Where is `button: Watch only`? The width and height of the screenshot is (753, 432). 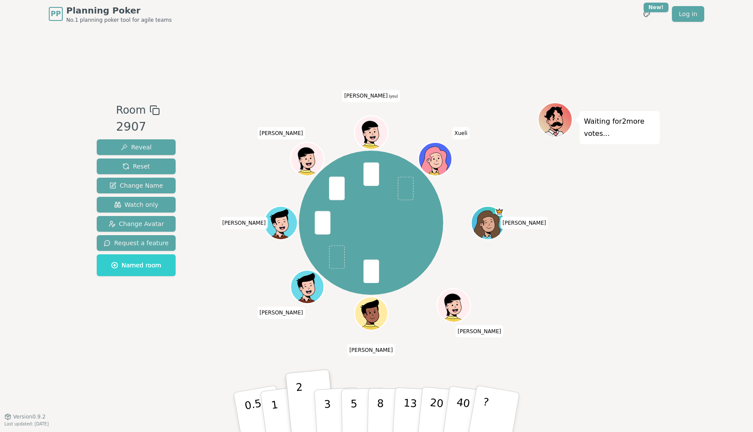 button: Watch only is located at coordinates (136, 205).